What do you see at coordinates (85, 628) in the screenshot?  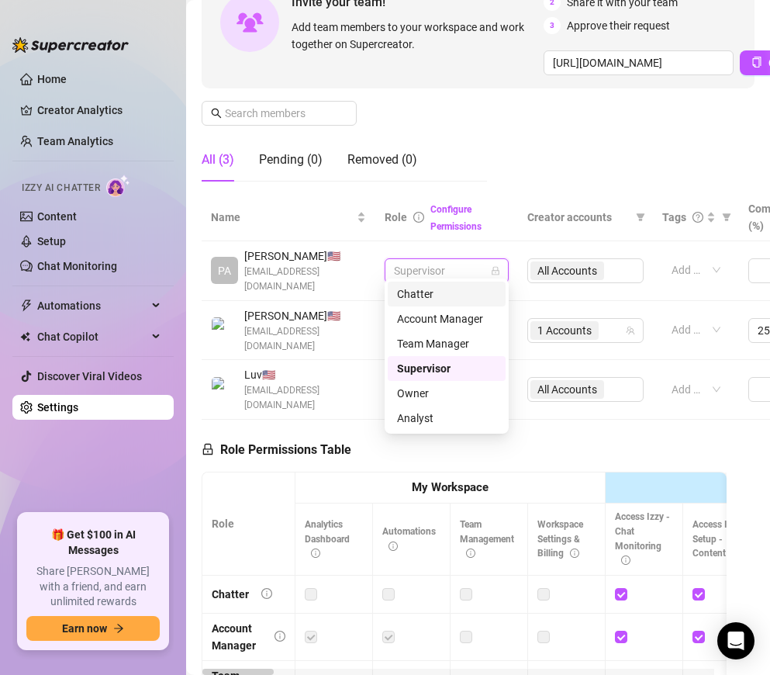 I see `span: Earn now` at bounding box center [85, 628].